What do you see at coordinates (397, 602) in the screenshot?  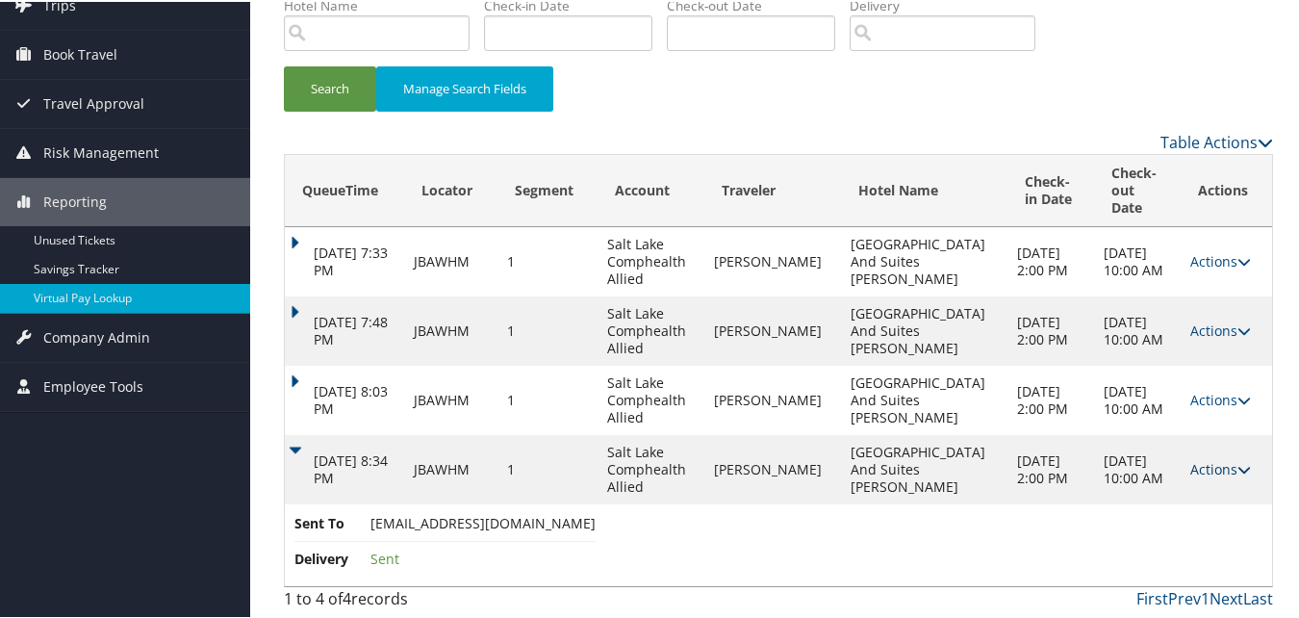 I see `div: 1 to 4 of records` at bounding box center [397, 602].